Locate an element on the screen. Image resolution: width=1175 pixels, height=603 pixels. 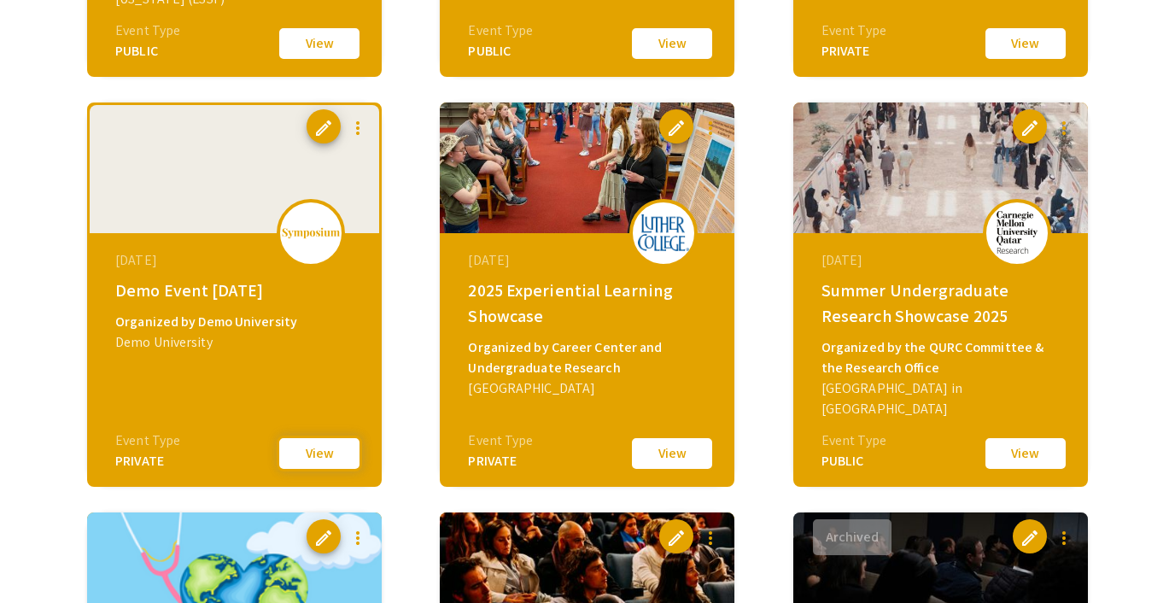
div: Organized by Demo University is located at coordinates (237, 322).